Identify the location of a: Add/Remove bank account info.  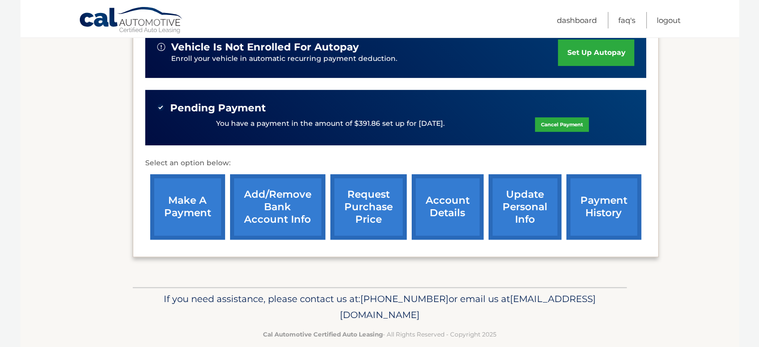
(277, 207).